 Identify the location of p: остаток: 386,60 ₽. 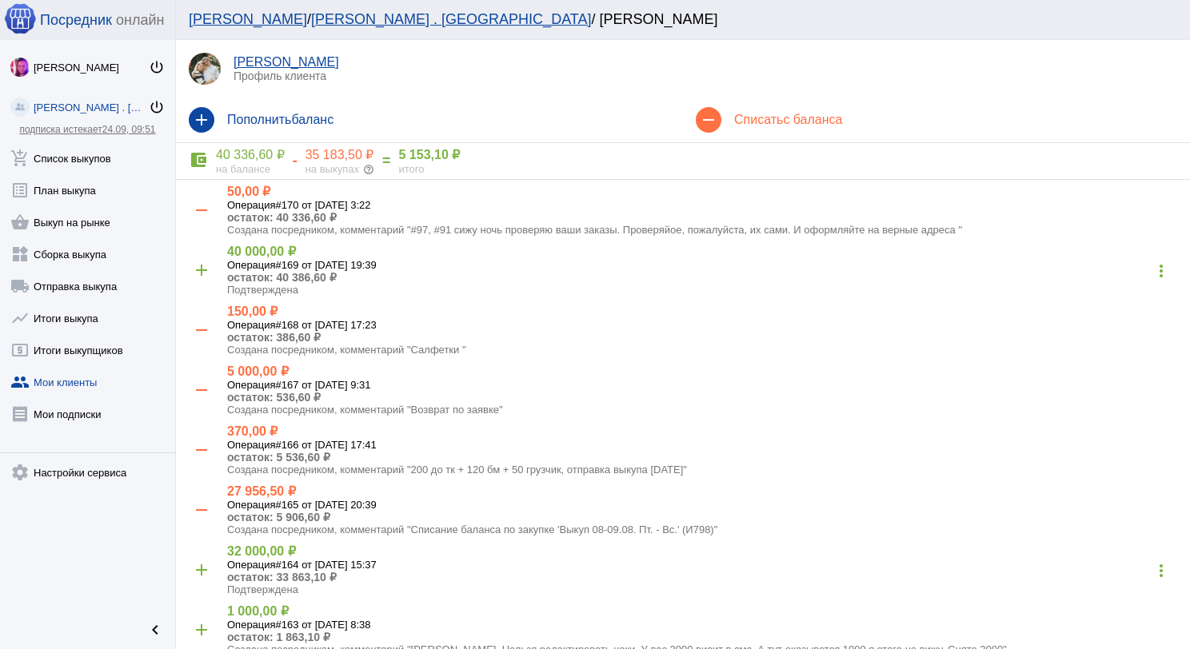
(702, 337).